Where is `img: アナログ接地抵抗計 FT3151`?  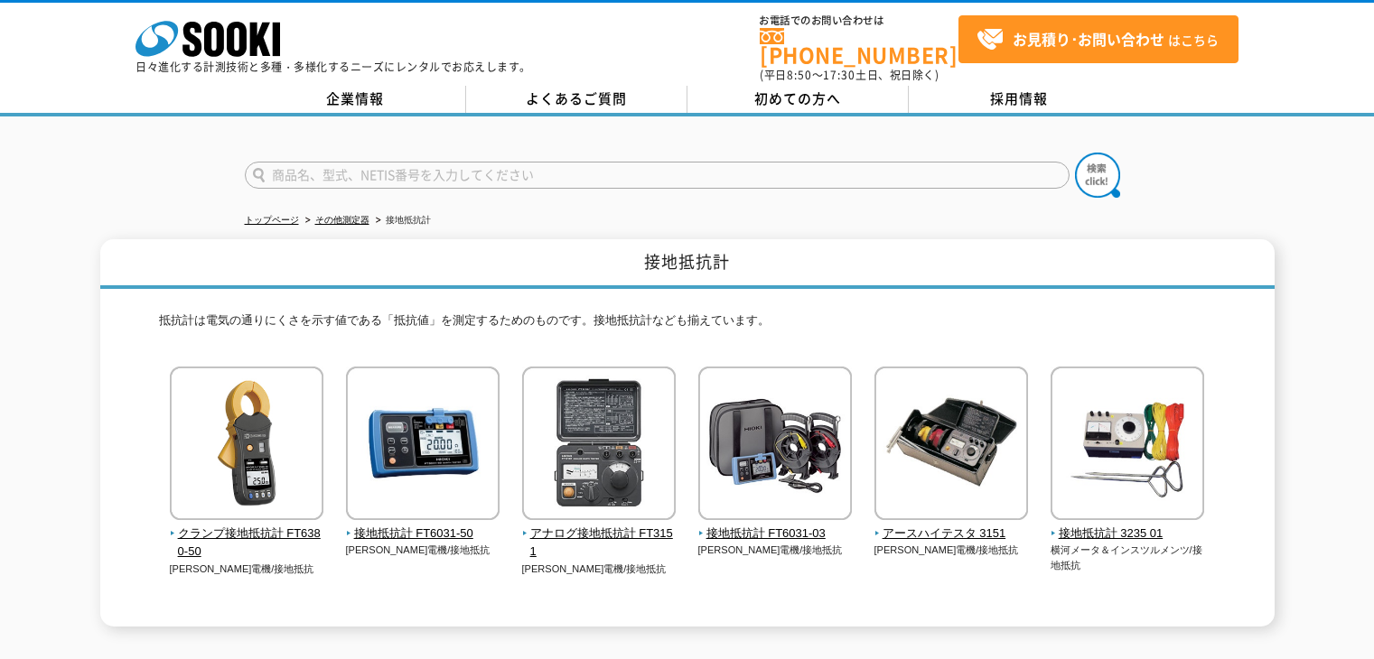 img: アナログ接地抵抗計 FT3151 is located at coordinates (599, 445).